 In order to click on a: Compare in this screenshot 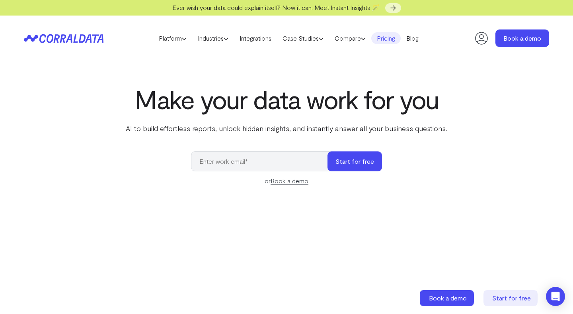, I will do `click(350, 38)`.